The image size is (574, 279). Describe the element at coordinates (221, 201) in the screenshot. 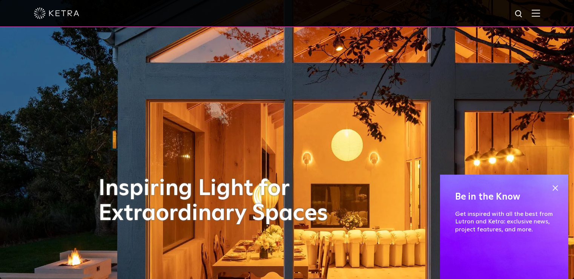

I see `h1: Inspiring Light for Extraordinary Spaces` at that location.